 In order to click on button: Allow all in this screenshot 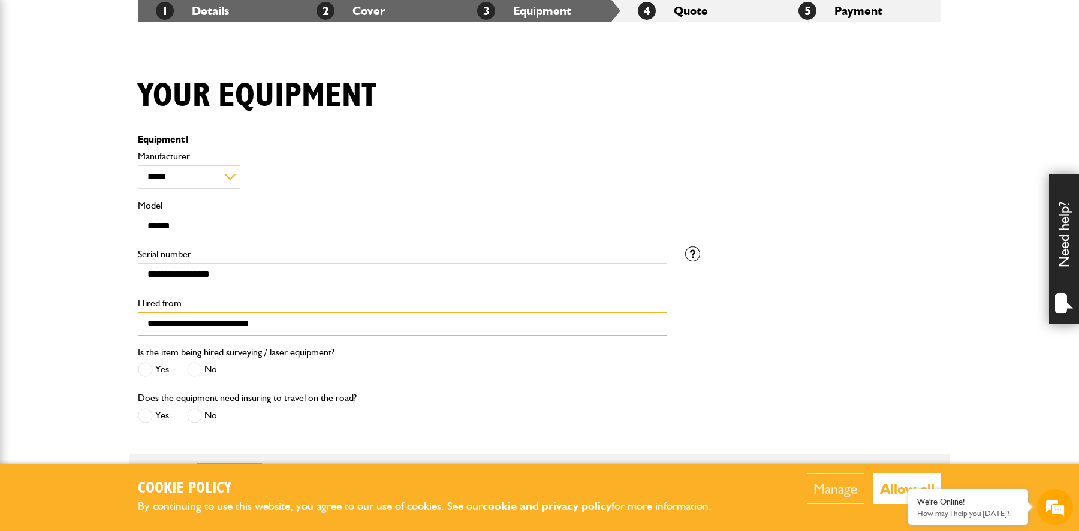, I will do `click(907, 489)`.